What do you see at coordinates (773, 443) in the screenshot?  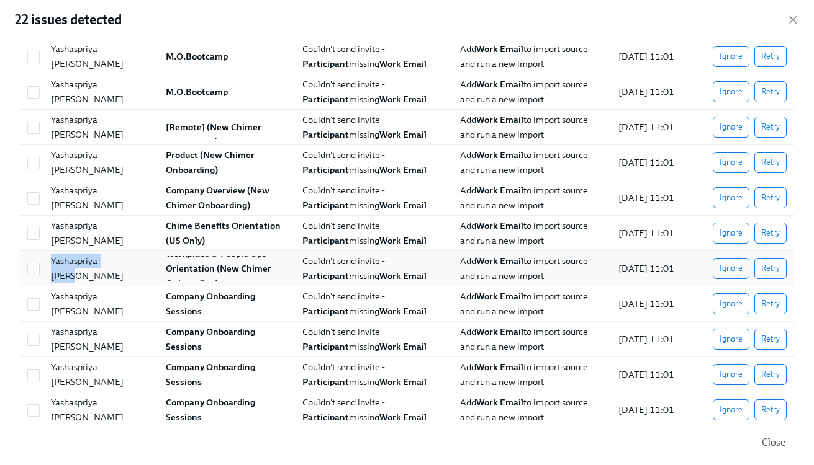 I see `span: Close` at bounding box center [773, 443].